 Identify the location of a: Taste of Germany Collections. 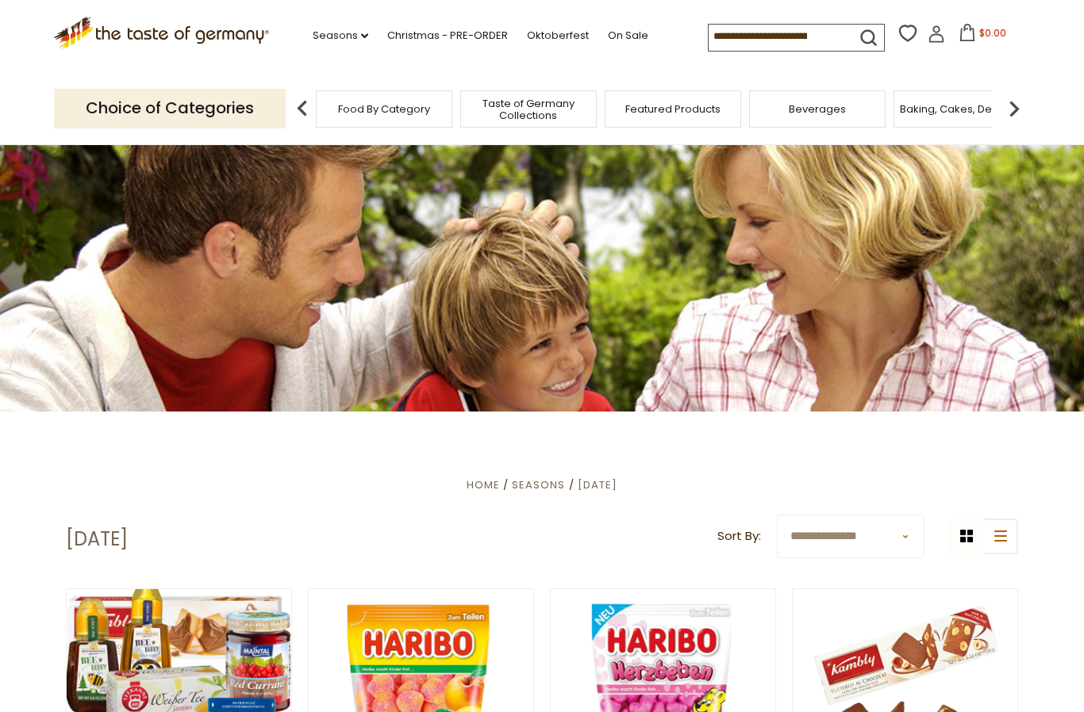
(528, 109).